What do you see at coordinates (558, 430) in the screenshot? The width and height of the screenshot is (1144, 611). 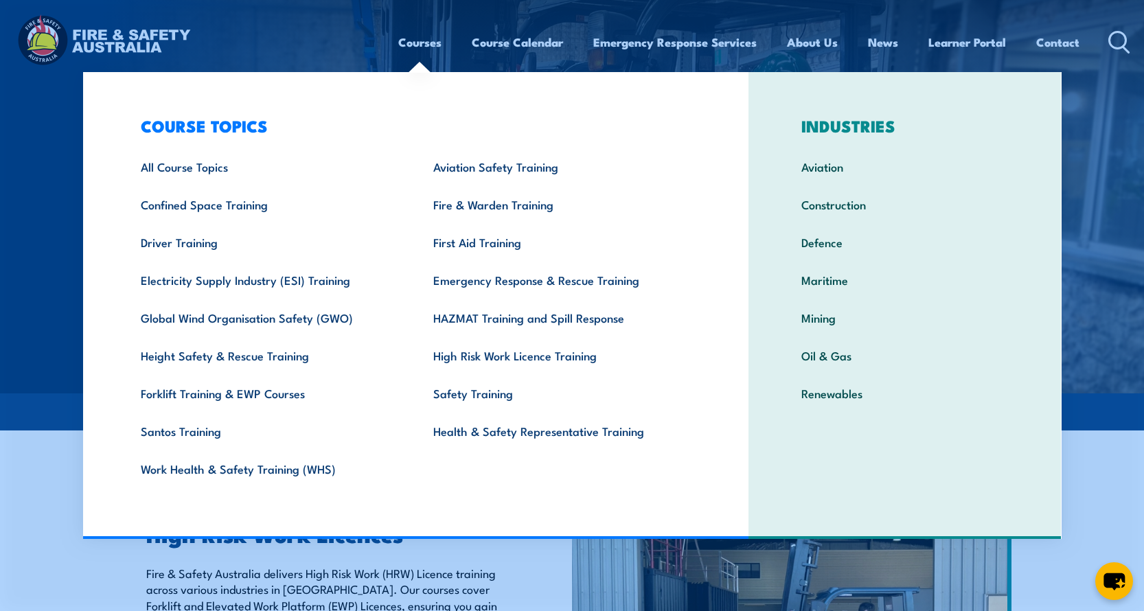 I see `a: Health & Safety Representative Training` at bounding box center [558, 430].